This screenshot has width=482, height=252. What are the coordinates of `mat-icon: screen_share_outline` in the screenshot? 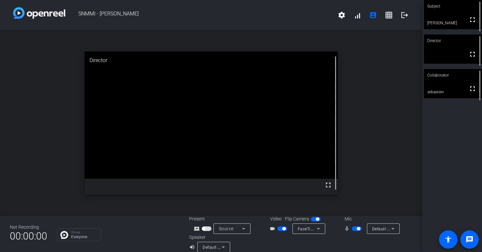 It's located at (198, 228).